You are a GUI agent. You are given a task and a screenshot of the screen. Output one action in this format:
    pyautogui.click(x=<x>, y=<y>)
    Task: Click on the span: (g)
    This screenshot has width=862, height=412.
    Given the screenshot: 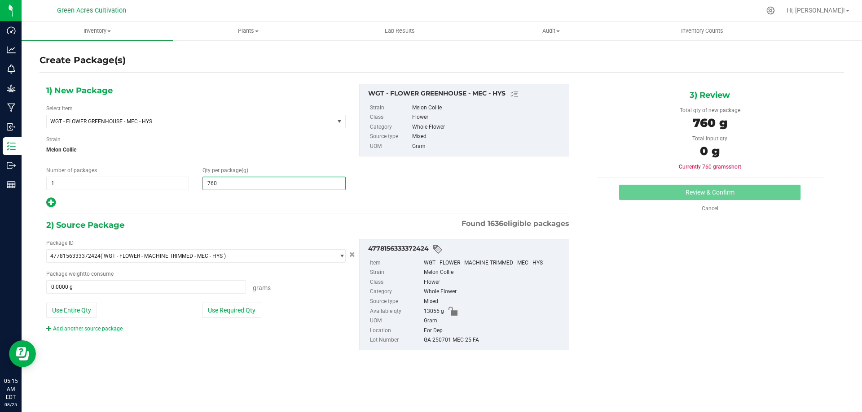 What is the action you would take?
    pyautogui.click(x=245, y=171)
    